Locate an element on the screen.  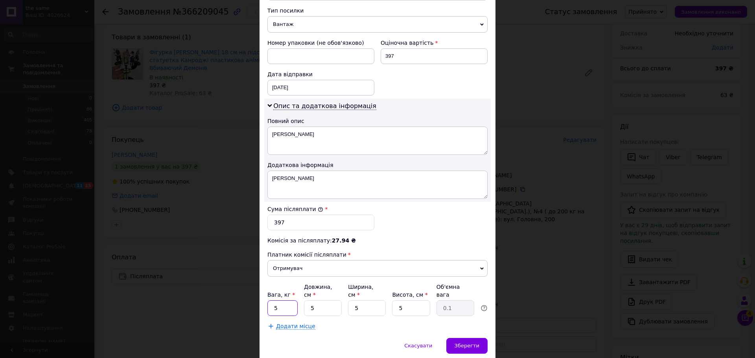
span: 27.94 ₴ is located at coordinates (344, 241).